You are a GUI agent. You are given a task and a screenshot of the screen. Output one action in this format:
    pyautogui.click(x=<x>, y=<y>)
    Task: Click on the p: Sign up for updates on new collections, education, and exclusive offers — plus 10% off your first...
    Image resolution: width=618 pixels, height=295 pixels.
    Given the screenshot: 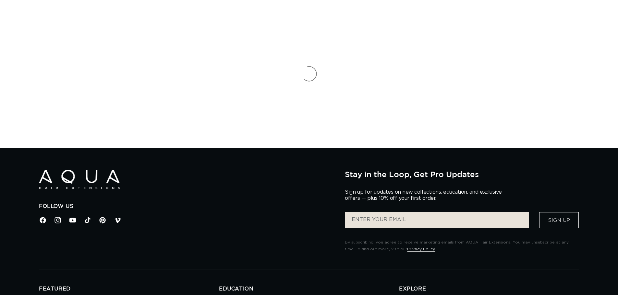 What is the action you would take?
    pyautogui.click(x=426, y=195)
    